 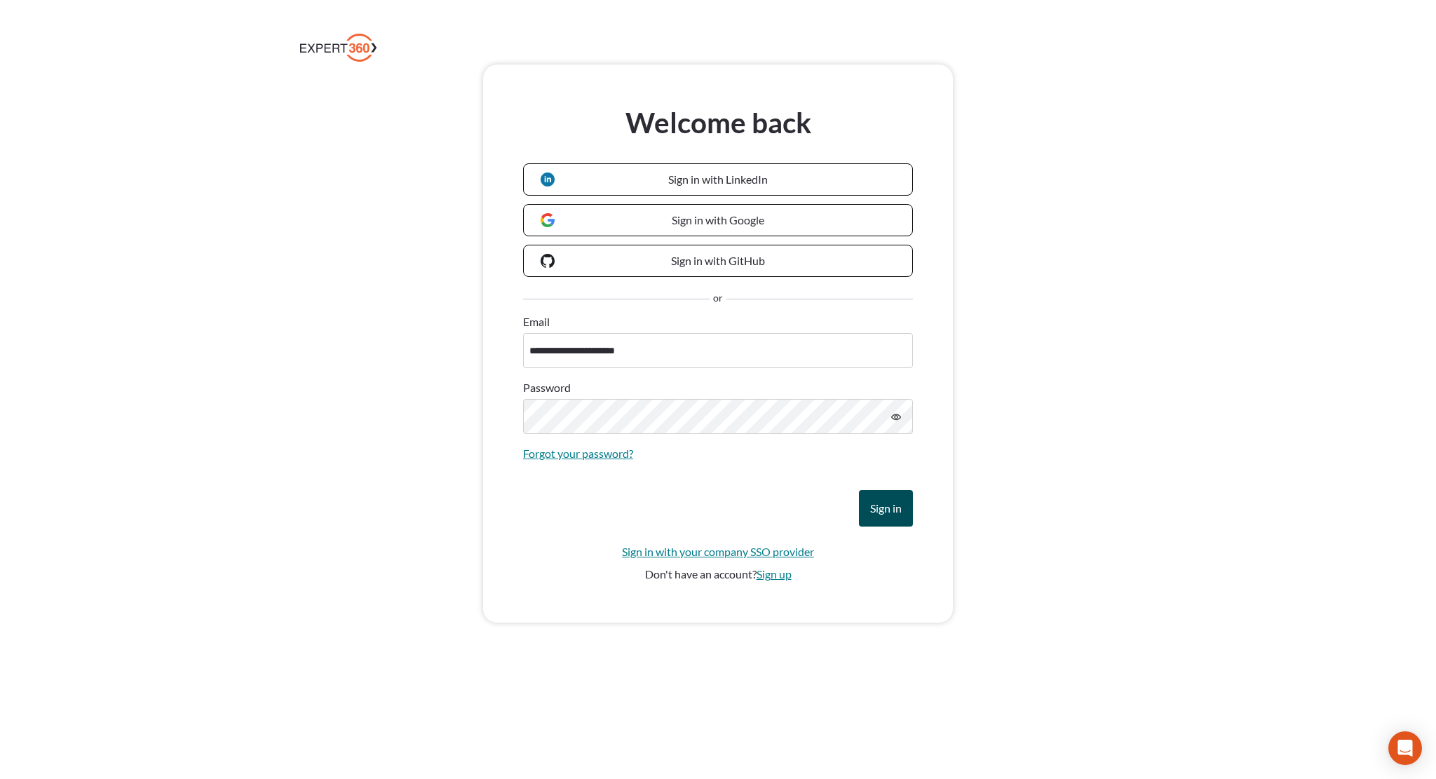 What do you see at coordinates (885, 508) in the screenshot?
I see `span: Sign in` at bounding box center [885, 508].